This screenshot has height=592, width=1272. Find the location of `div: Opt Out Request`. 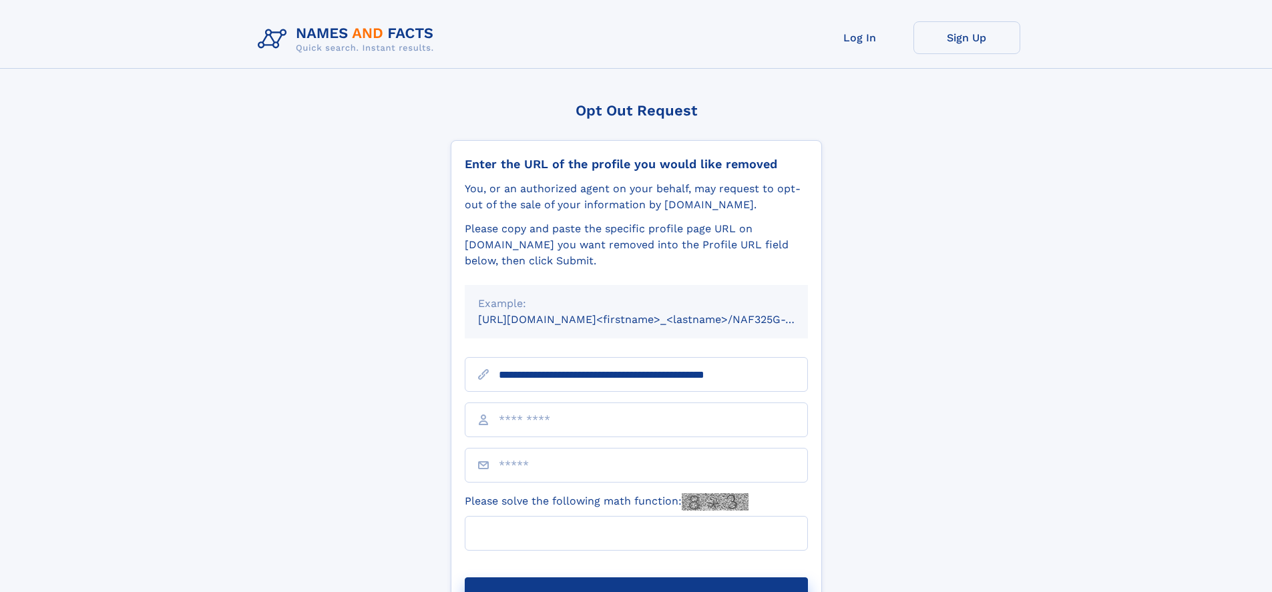

div: Opt Out Request is located at coordinates (636, 110).